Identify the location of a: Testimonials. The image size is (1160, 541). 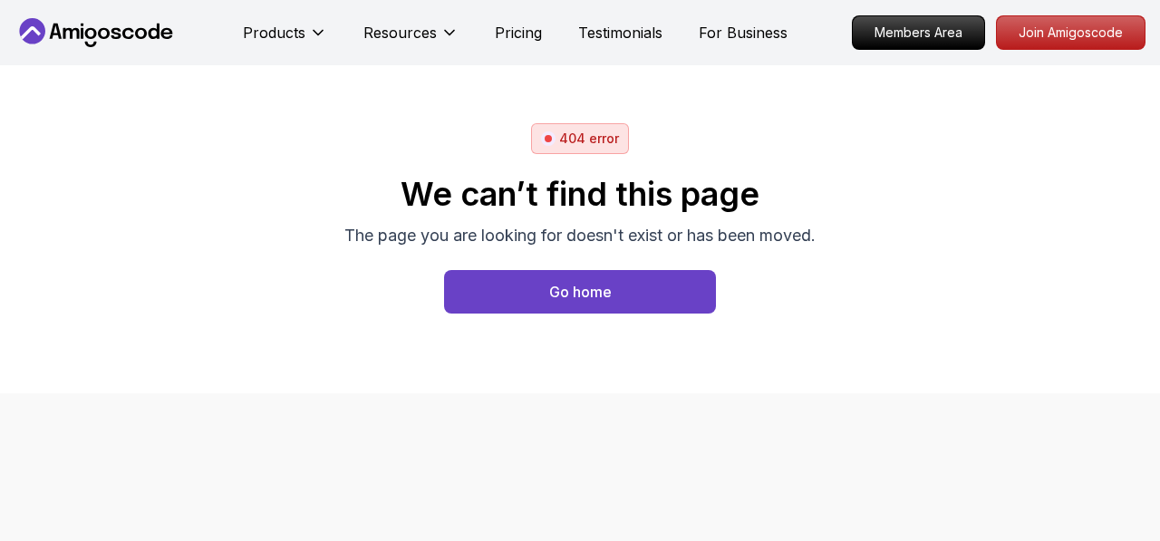
(620, 33).